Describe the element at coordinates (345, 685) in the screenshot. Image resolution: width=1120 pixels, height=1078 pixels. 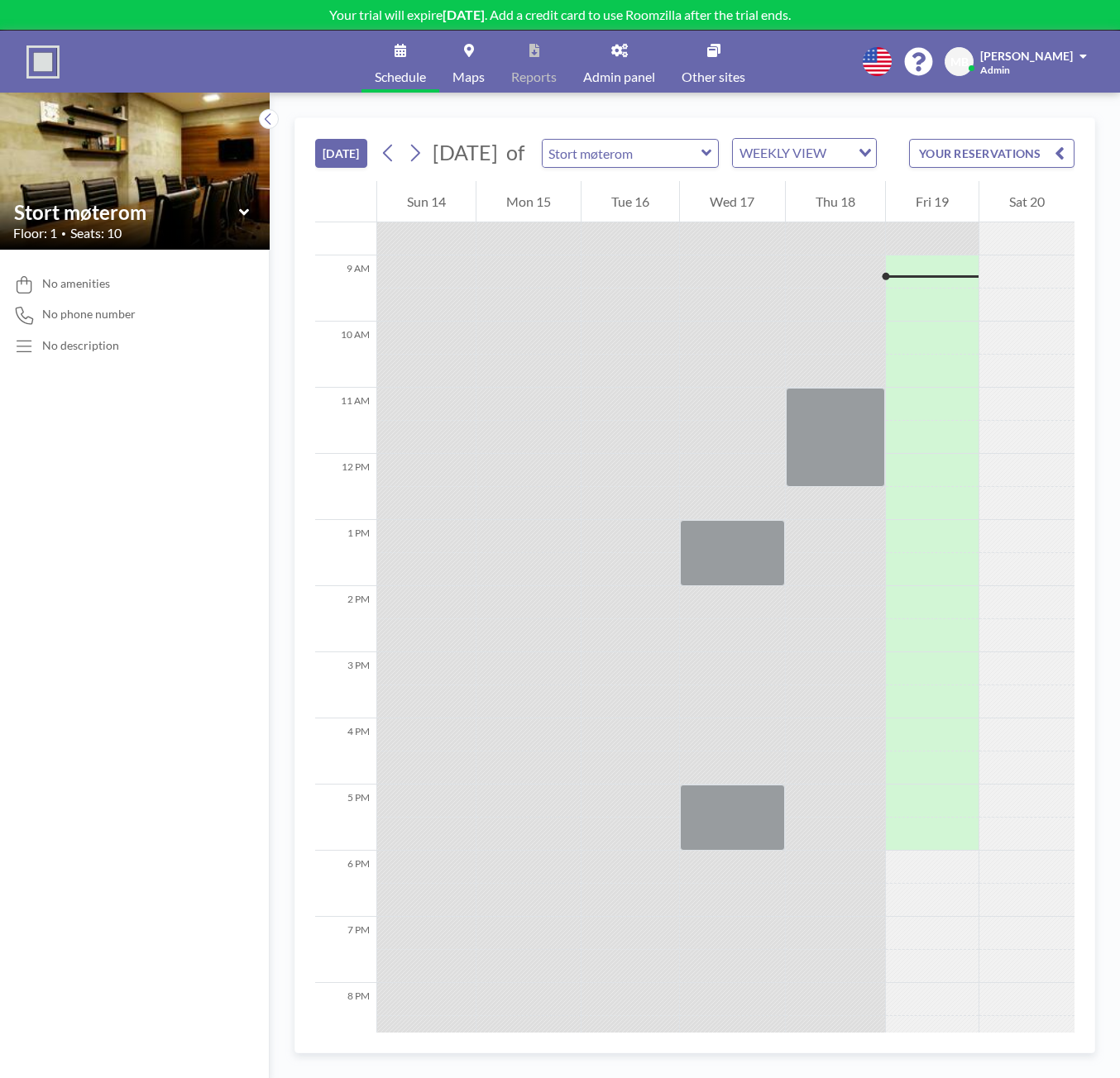
I see `div: 3 PM` at that location.